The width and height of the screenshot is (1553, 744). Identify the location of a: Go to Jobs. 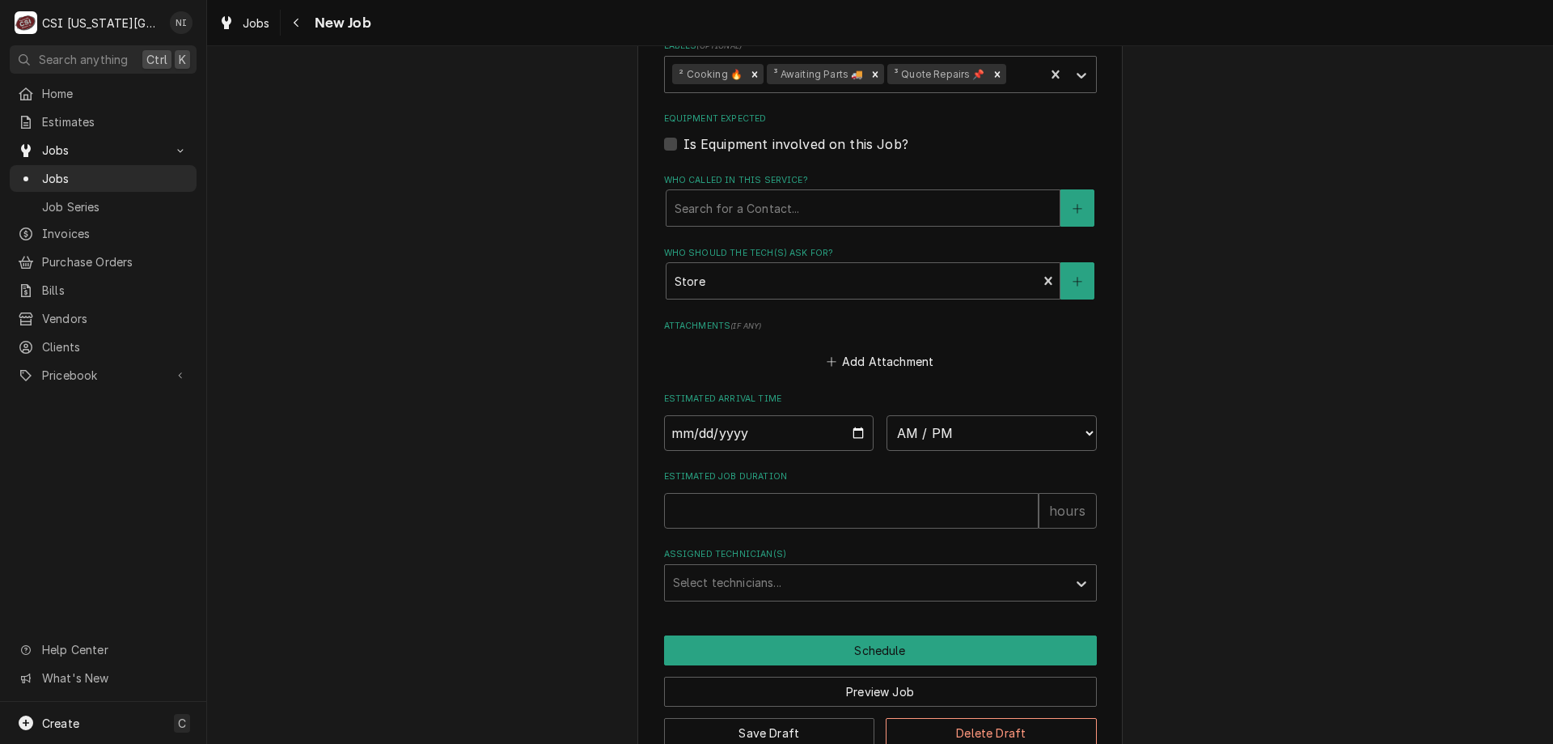
(103, 150).